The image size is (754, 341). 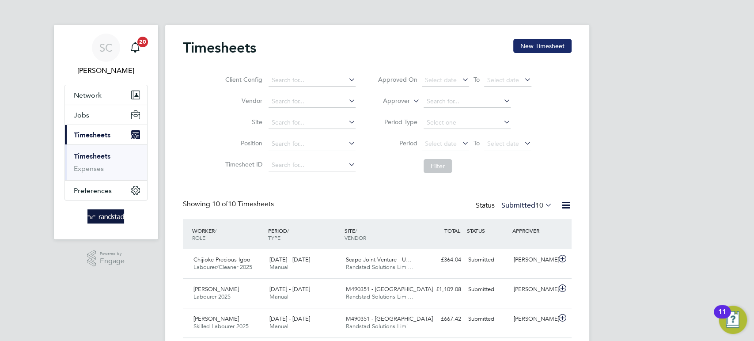 What do you see at coordinates (135, 48) in the screenshot?
I see `a: 20` at bounding box center [135, 48].